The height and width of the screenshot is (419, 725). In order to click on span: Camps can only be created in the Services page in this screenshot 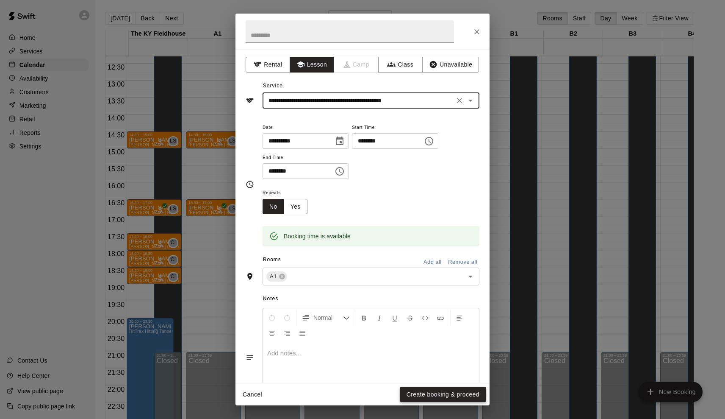, I will do `click(356, 64)`.